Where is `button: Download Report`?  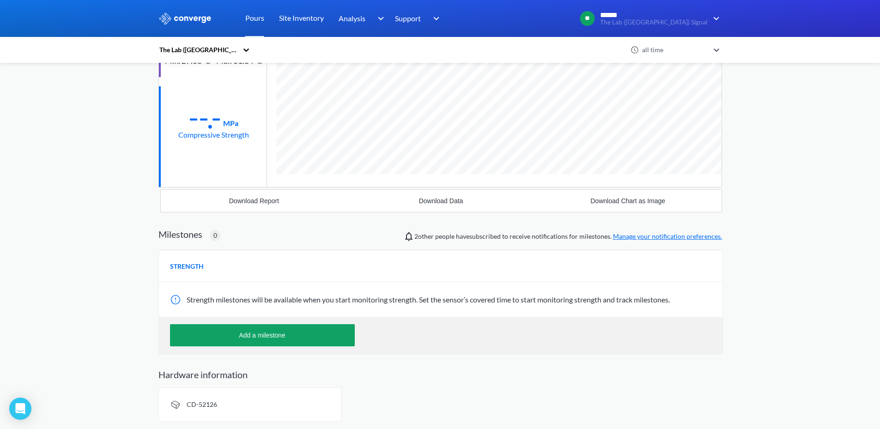
button: Download Report is located at coordinates (254, 201).